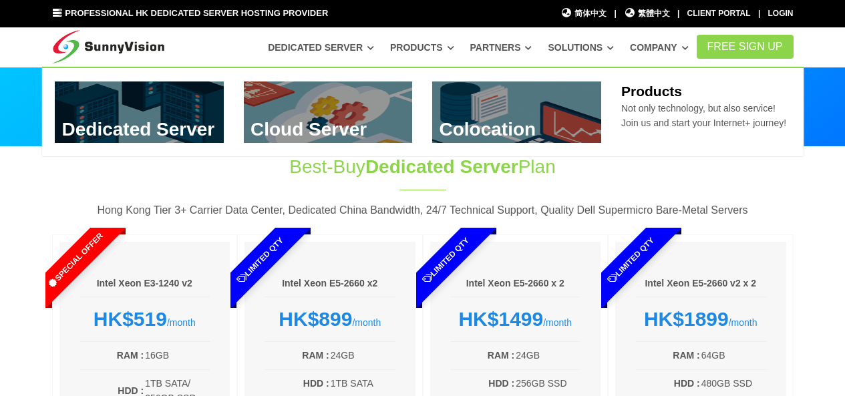 This screenshot has width=845, height=396. Describe the element at coordinates (701, 284) in the screenshot. I see `h6: Intel Xeon E5-2660 v2 x 2` at that location.